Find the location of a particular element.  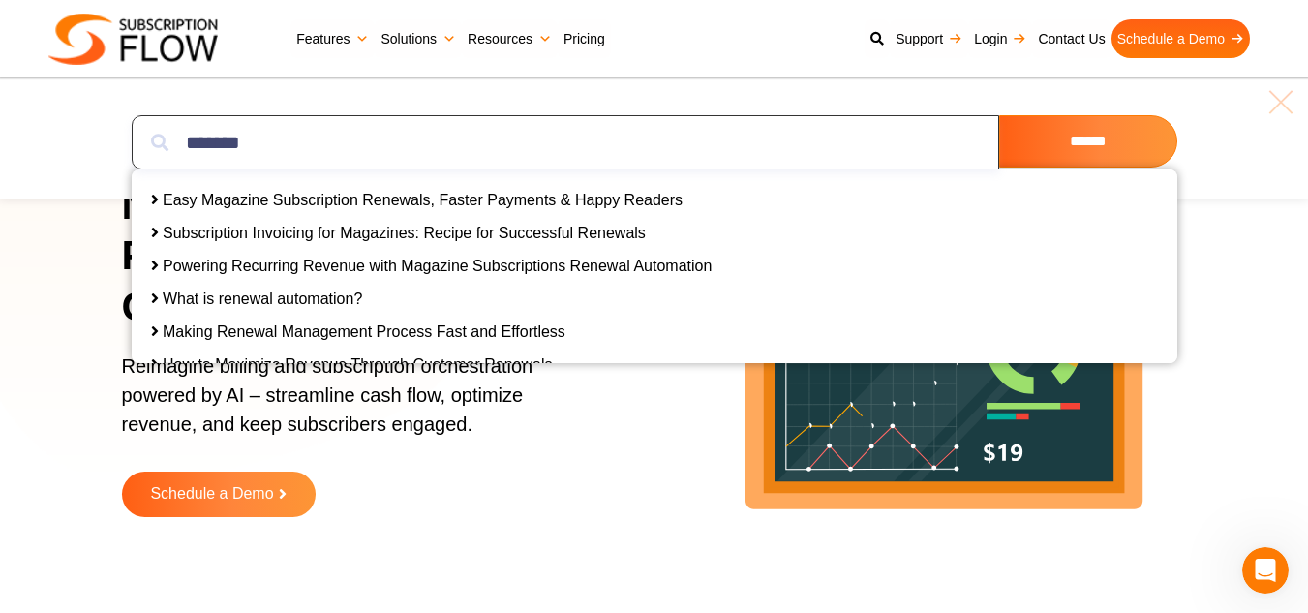

a: Support is located at coordinates (929, 39).